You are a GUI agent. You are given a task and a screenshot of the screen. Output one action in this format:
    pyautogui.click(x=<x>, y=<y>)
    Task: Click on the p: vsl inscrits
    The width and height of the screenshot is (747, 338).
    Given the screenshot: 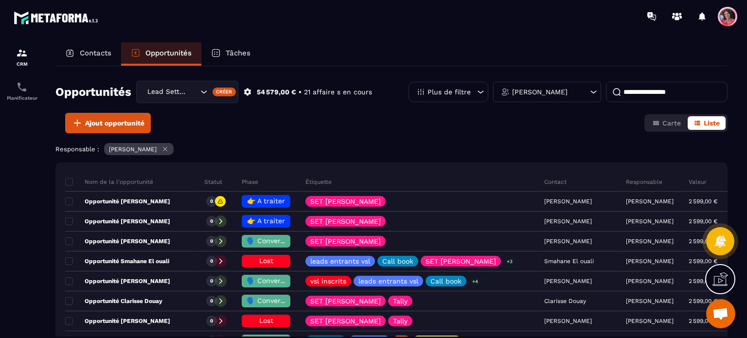 What is the action you would take?
    pyautogui.click(x=328, y=281)
    